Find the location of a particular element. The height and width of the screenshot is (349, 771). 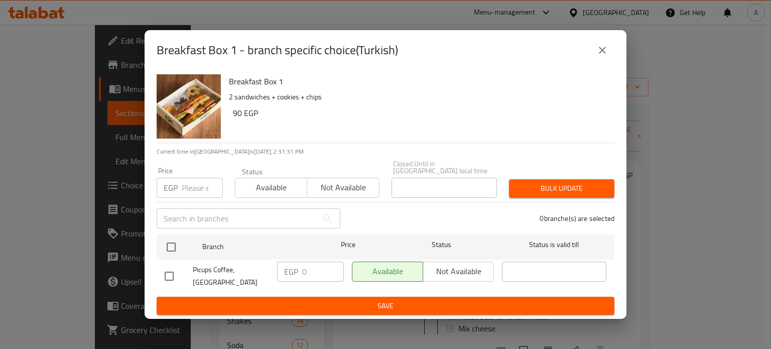

p: 2 sandwiches + cookies + chips is located at coordinates (417, 97).